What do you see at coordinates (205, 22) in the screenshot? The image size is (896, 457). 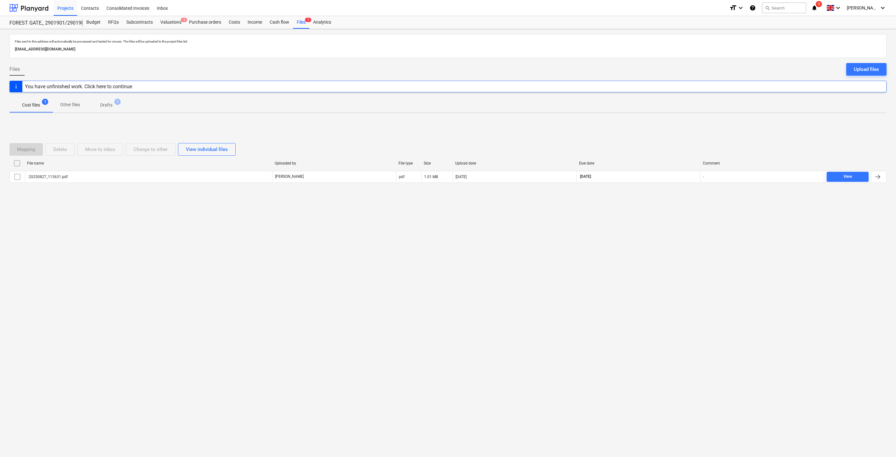 I see `a: Purchase orders` at bounding box center [205, 22].